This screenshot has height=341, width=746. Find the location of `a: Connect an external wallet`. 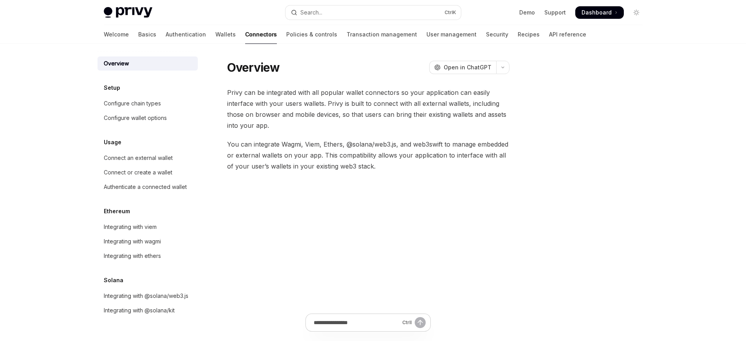

a: Connect an external wallet is located at coordinates (148, 158).